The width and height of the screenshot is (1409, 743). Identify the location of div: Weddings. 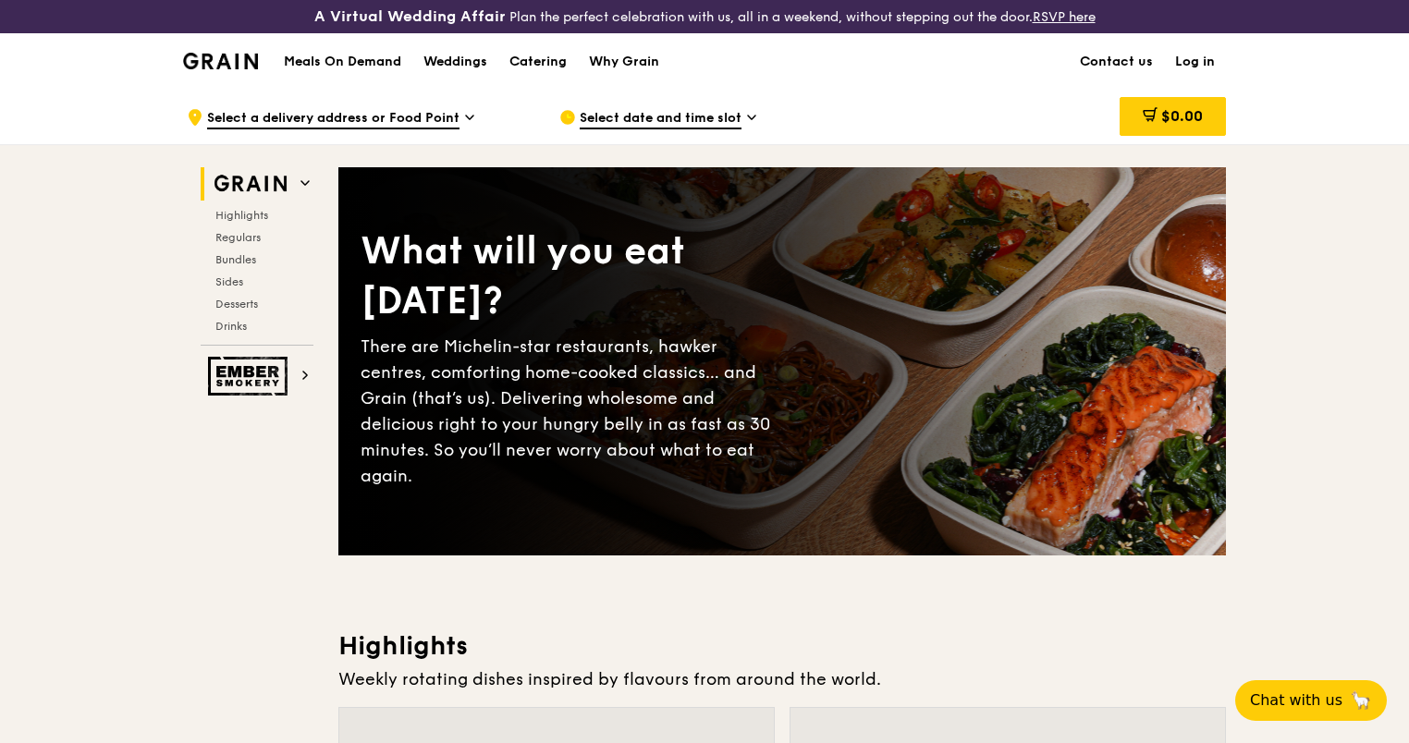
(455, 62).